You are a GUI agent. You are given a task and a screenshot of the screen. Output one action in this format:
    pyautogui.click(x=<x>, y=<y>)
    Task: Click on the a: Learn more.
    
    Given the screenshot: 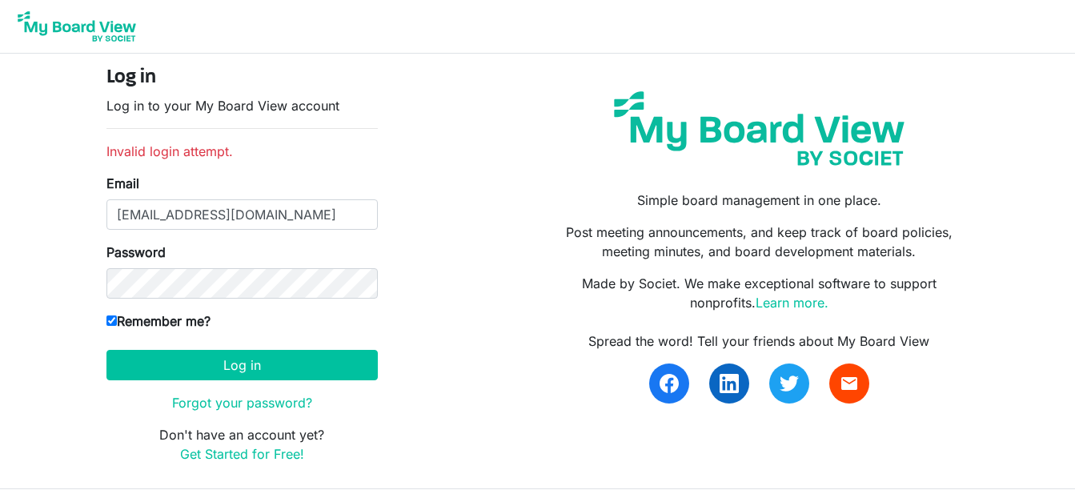 What is the action you would take?
    pyautogui.click(x=792, y=303)
    